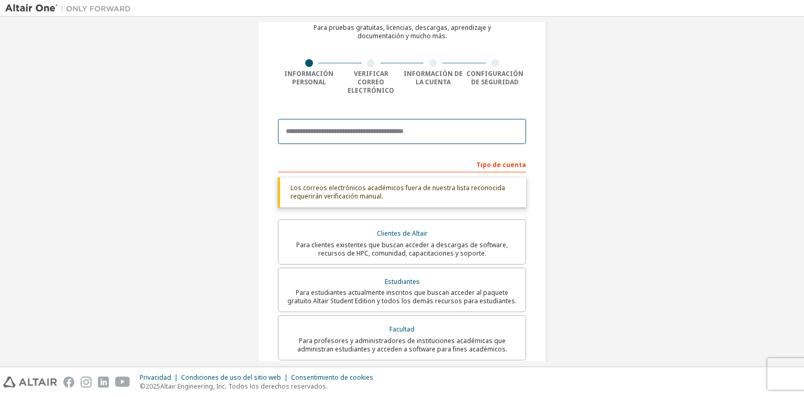 Image resolution: width=804 pixels, height=397 pixels. I want to click on font: Facultad, so click(402, 329).